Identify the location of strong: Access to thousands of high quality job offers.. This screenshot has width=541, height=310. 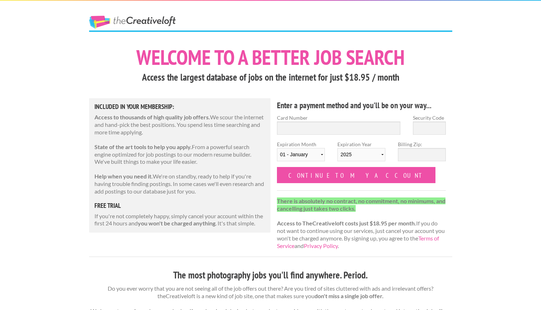
(152, 117).